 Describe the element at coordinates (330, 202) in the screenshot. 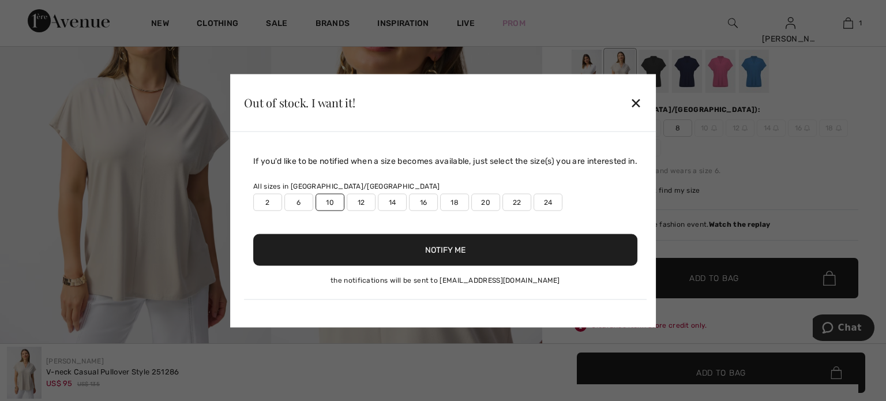

I see `label: 10` at that location.